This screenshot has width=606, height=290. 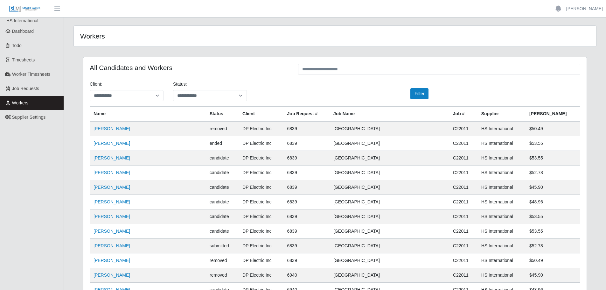 What do you see at coordinates (20, 103) in the screenshot?
I see `span: Workers` at bounding box center [20, 103].